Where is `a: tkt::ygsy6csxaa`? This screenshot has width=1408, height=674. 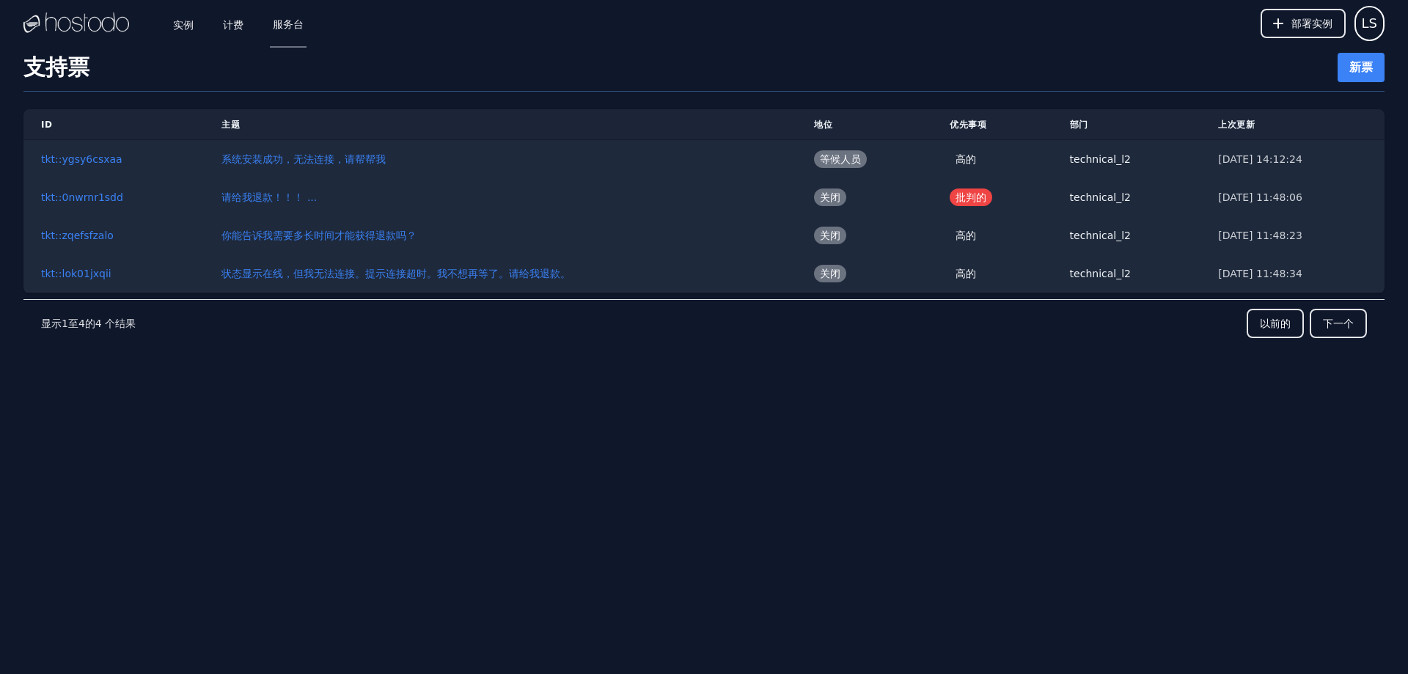 a: tkt::ygsy6csxaa is located at coordinates (81, 159).